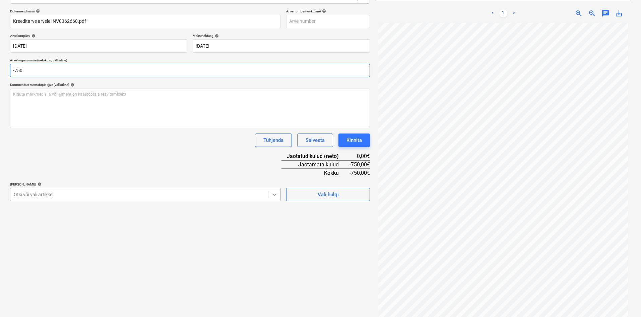 The width and height of the screenshot is (641, 317). Describe the element at coordinates (492, 13) in the screenshot. I see `a: Previous page` at that location.